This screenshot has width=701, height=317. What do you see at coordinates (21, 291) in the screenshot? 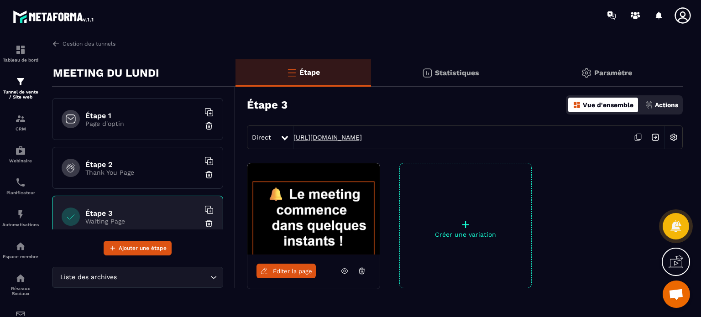
I see `p: Réseaux Sociaux` at bounding box center [21, 291].